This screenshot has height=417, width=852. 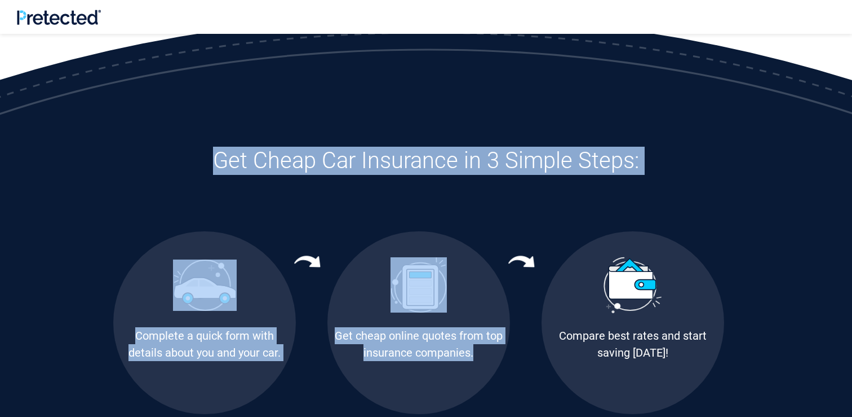 I want to click on img: Save Money, so click(x=632, y=285).